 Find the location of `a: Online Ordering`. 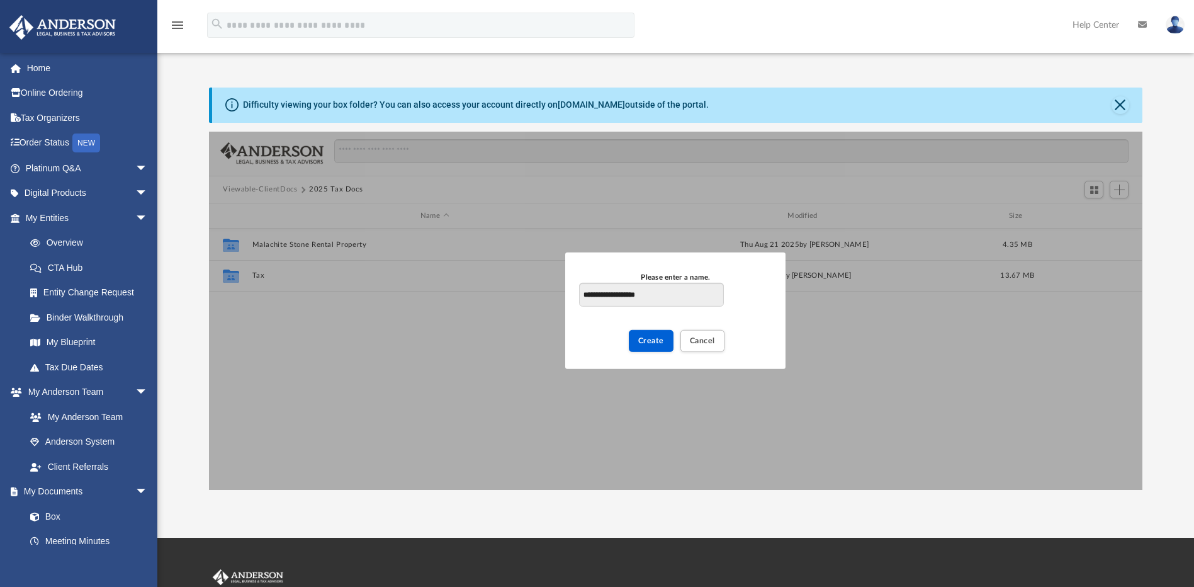

a: Online Ordering is located at coordinates (88, 93).